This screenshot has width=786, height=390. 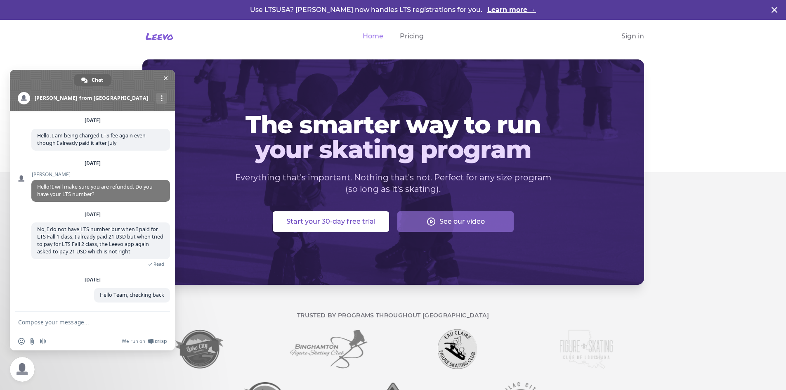 I want to click on a: Home, so click(x=373, y=36).